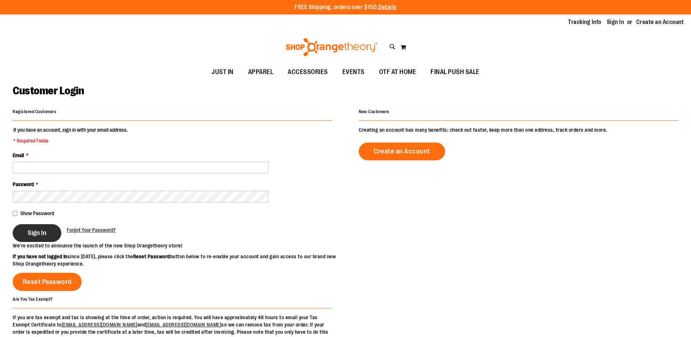  I want to click on span: Forgot Your Password?, so click(91, 230).